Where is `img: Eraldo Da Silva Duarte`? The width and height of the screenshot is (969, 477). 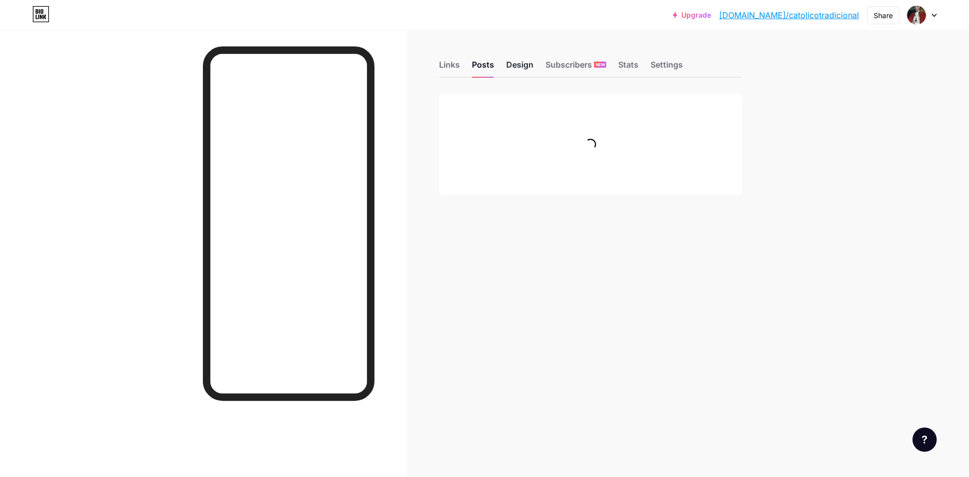 img: Eraldo Da Silva Duarte is located at coordinates (916, 15).